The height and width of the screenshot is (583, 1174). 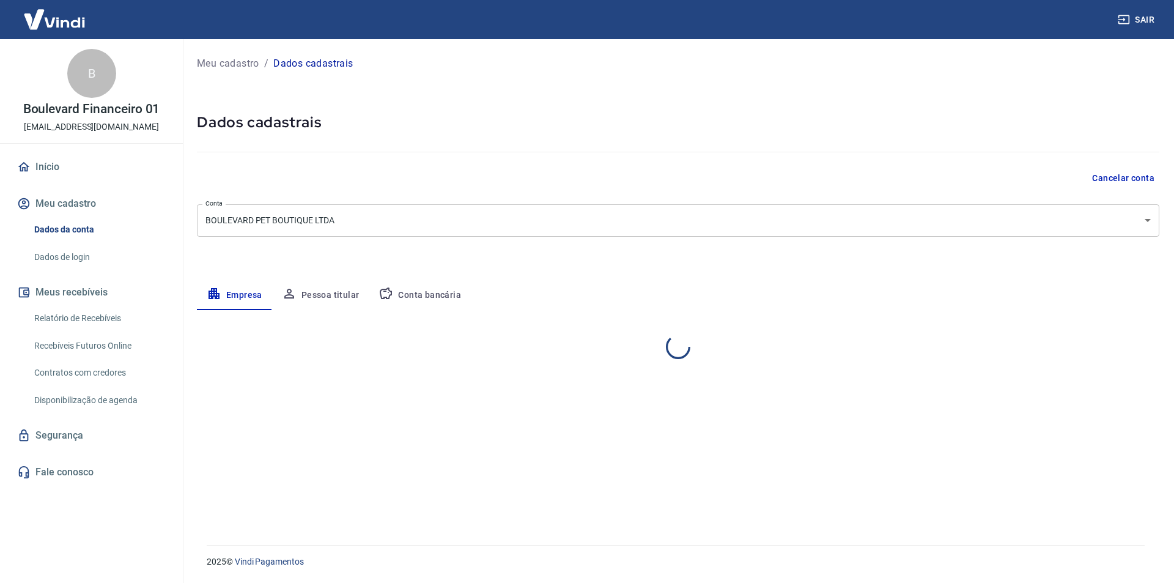 I want to click on a: Segurança, so click(x=91, y=435).